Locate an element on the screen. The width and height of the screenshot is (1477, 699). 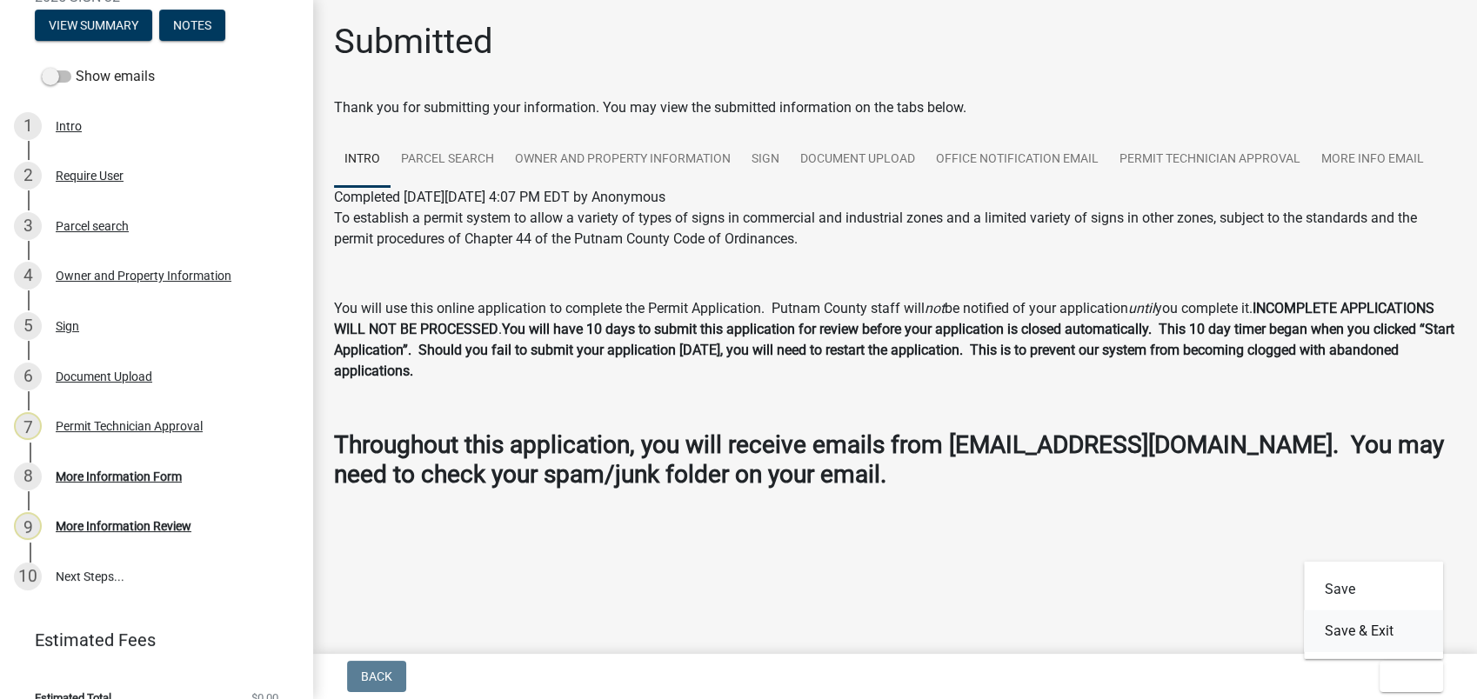
div: More Information Review is located at coordinates (123, 526).